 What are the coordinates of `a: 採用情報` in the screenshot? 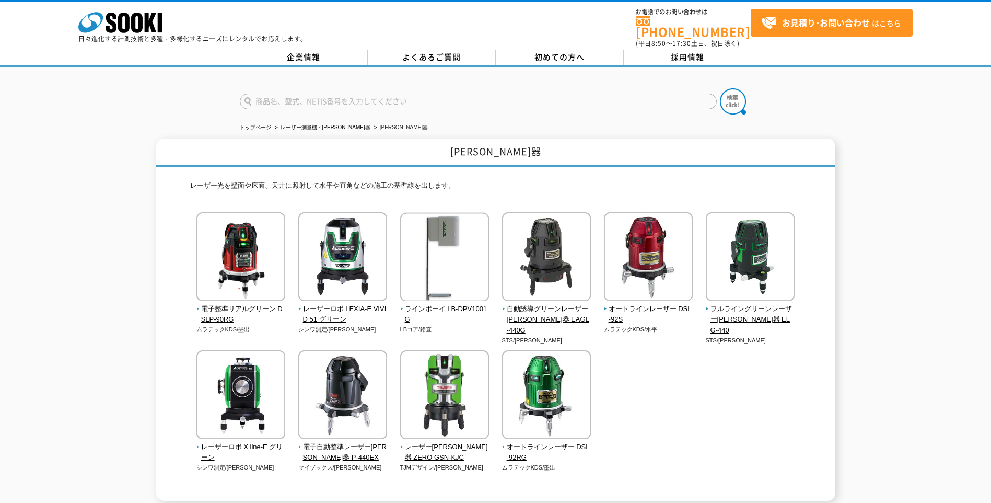 It's located at (688, 57).